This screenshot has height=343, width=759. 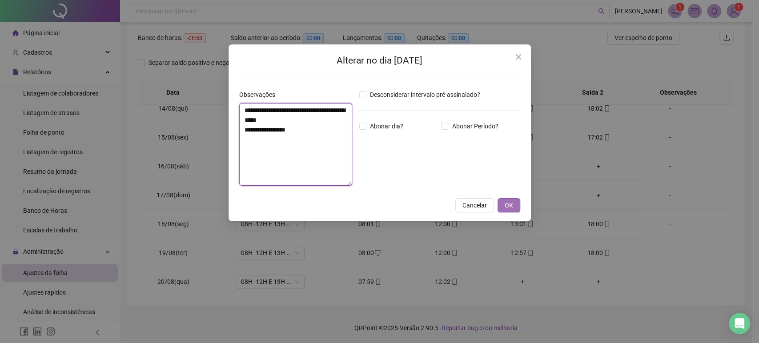 I want to click on button: Close, so click(x=518, y=57).